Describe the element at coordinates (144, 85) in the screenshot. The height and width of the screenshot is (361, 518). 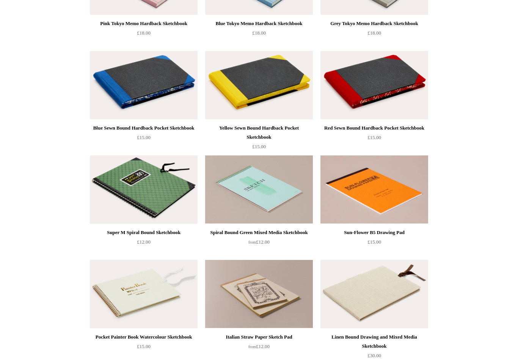
I see `img: Blue Sewn Bound Hardback Pocket Sketchbook` at that location.